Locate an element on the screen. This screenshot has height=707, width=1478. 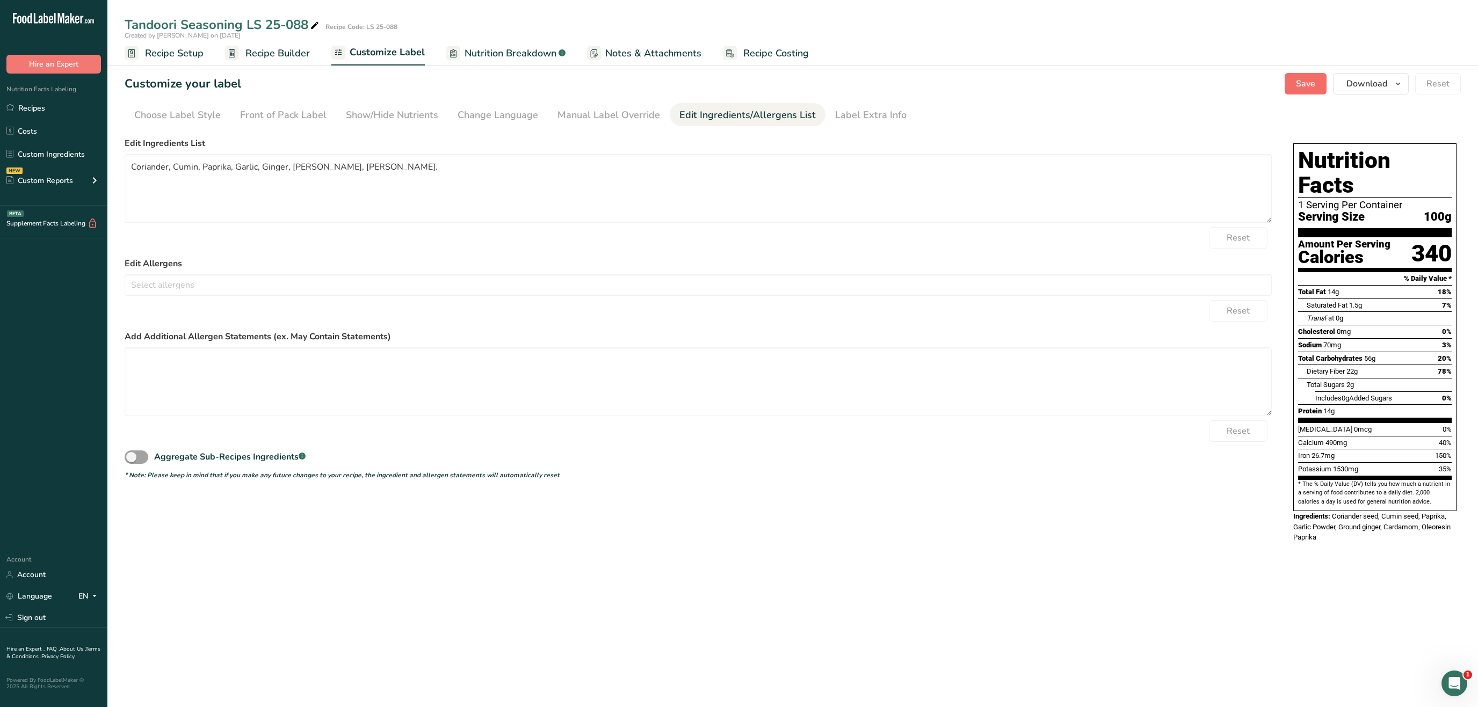
span: Recipe Setup is located at coordinates (174, 53).